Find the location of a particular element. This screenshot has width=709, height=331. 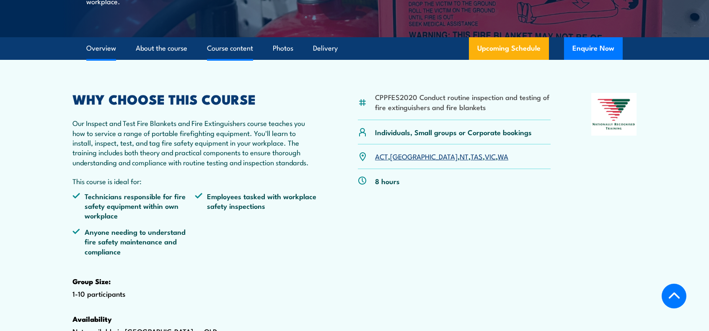

li: Employees tasked with workplace safety inspections is located at coordinates (256, 206).